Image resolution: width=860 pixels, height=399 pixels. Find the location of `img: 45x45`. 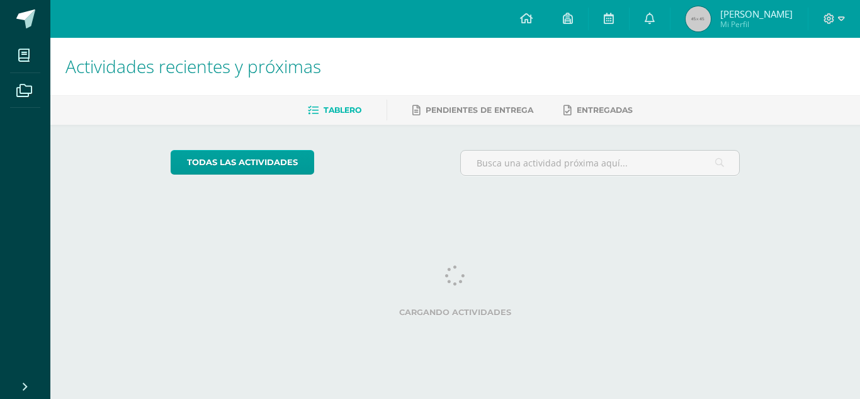

img: 45x45 is located at coordinates (698, 19).